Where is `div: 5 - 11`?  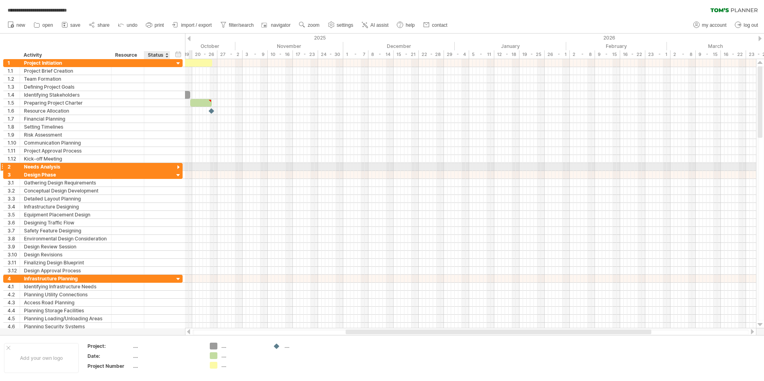 div: 5 - 11 is located at coordinates (482, 54).